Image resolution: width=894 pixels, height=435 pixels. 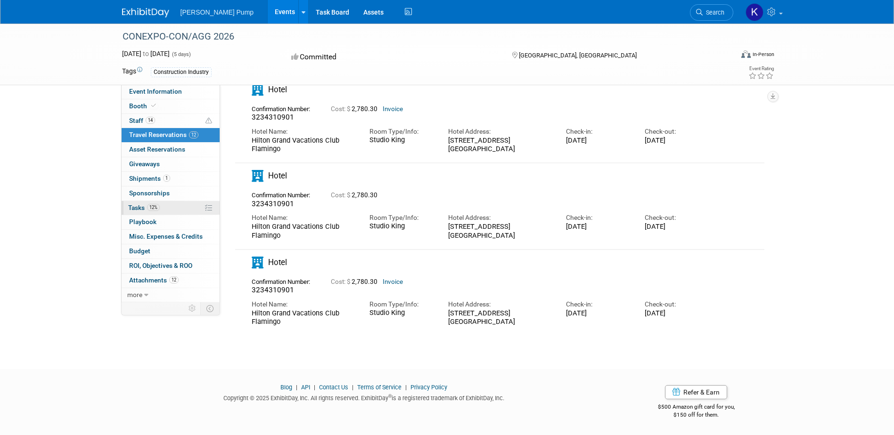 What do you see at coordinates (143, 222) in the screenshot?
I see `span: Playbook` at bounding box center [143, 222].